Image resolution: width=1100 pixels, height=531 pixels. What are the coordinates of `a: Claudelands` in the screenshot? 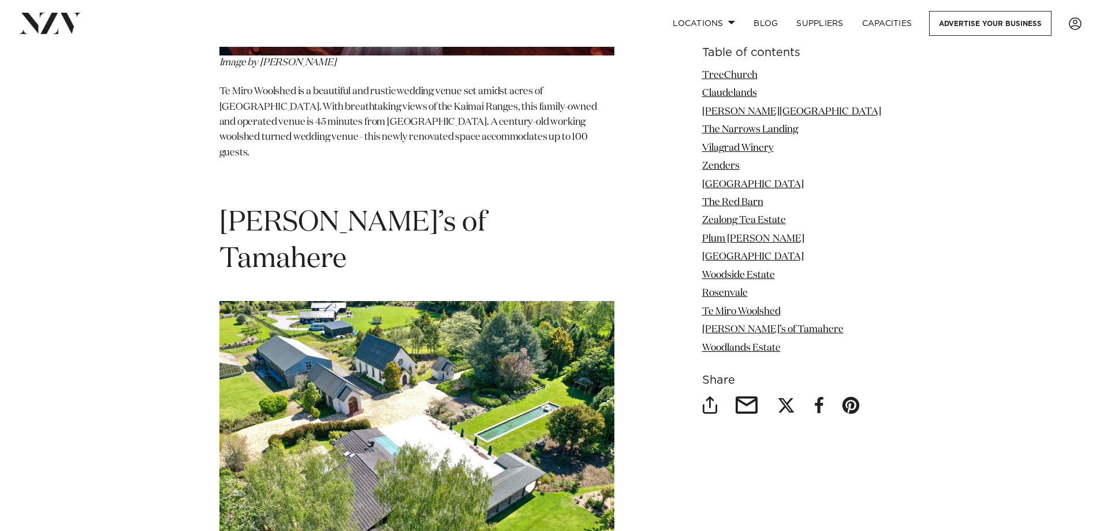 It's located at (729, 93).